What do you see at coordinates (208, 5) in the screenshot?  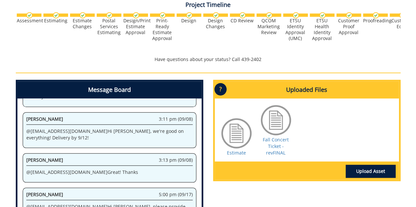 I see `h4: Project Timeline` at bounding box center [208, 5].